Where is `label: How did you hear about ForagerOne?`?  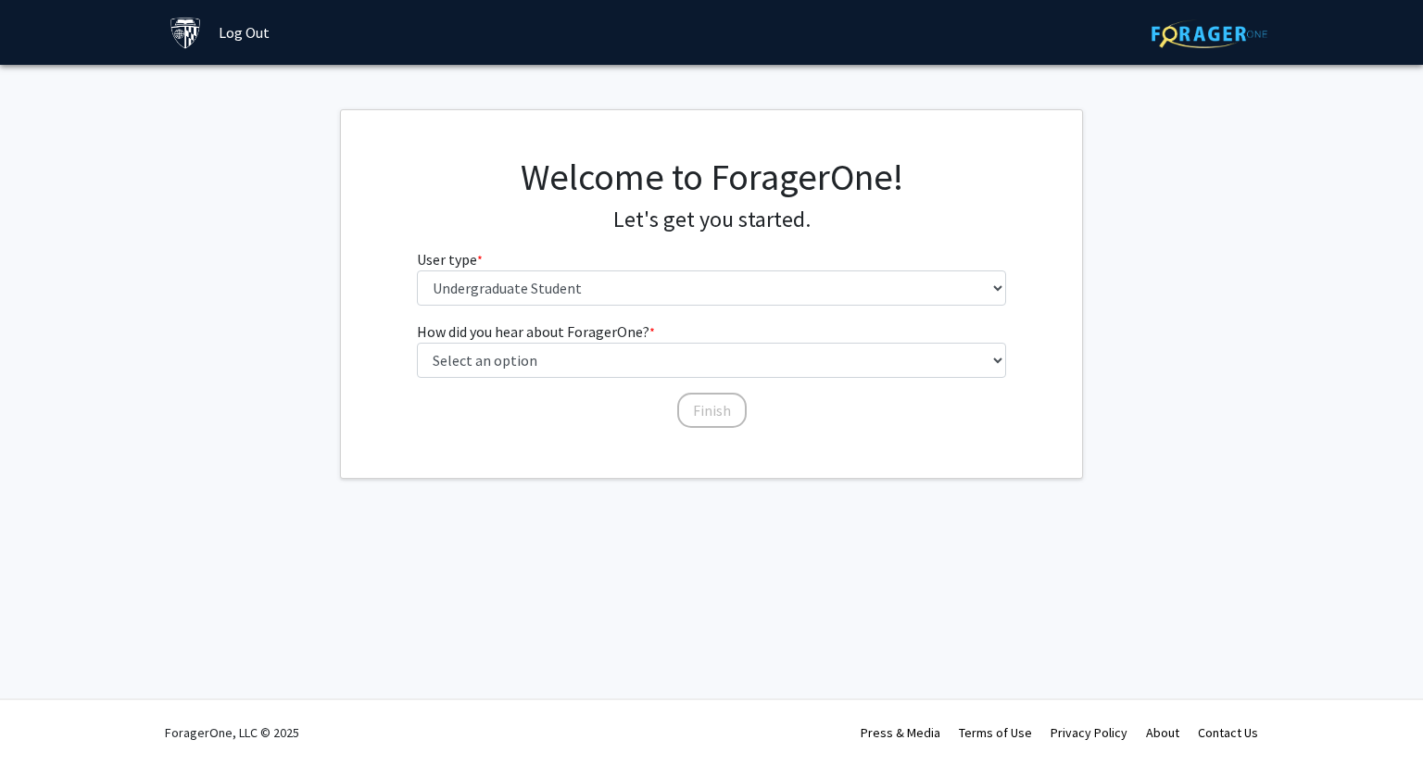 label: How did you hear about ForagerOne? is located at coordinates (535, 332).